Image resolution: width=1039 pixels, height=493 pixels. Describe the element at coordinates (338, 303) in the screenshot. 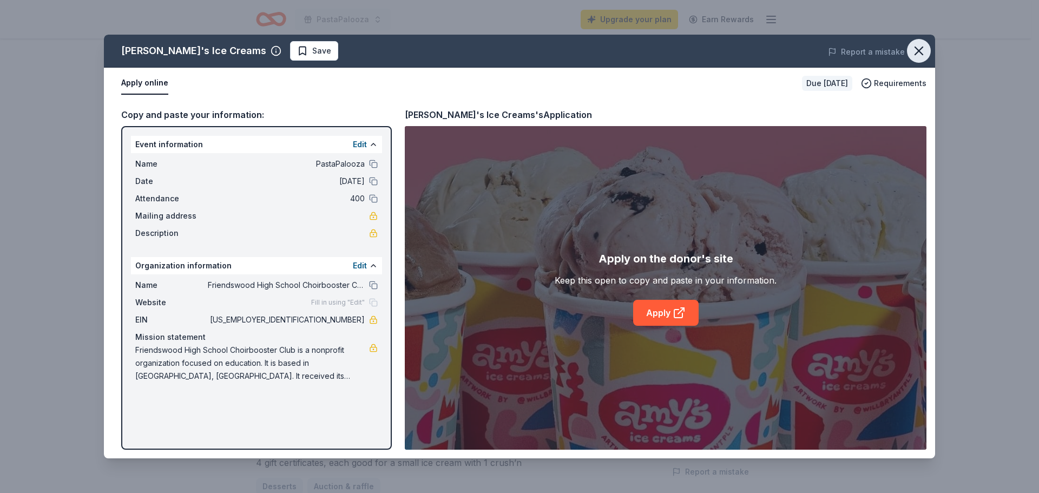

I see `span: Fill in using "Edit"` at that location.